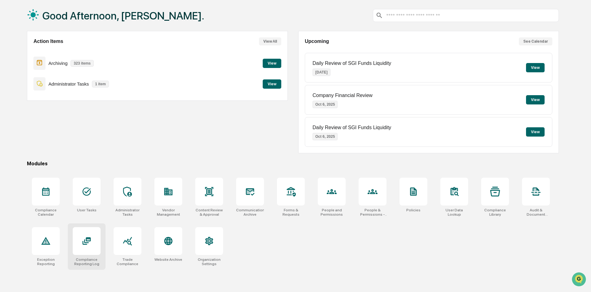  What do you see at coordinates (46, 212) in the screenshot?
I see `div: Compliance Calendar` at bounding box center [46, 212].